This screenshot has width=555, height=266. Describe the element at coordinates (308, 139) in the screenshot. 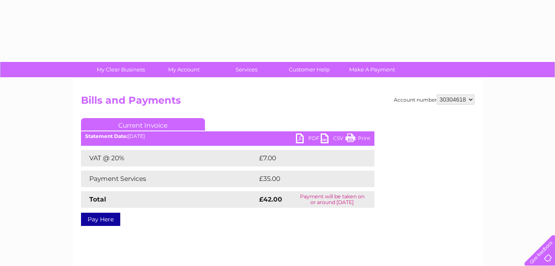

I see `a: PDF` at that location.